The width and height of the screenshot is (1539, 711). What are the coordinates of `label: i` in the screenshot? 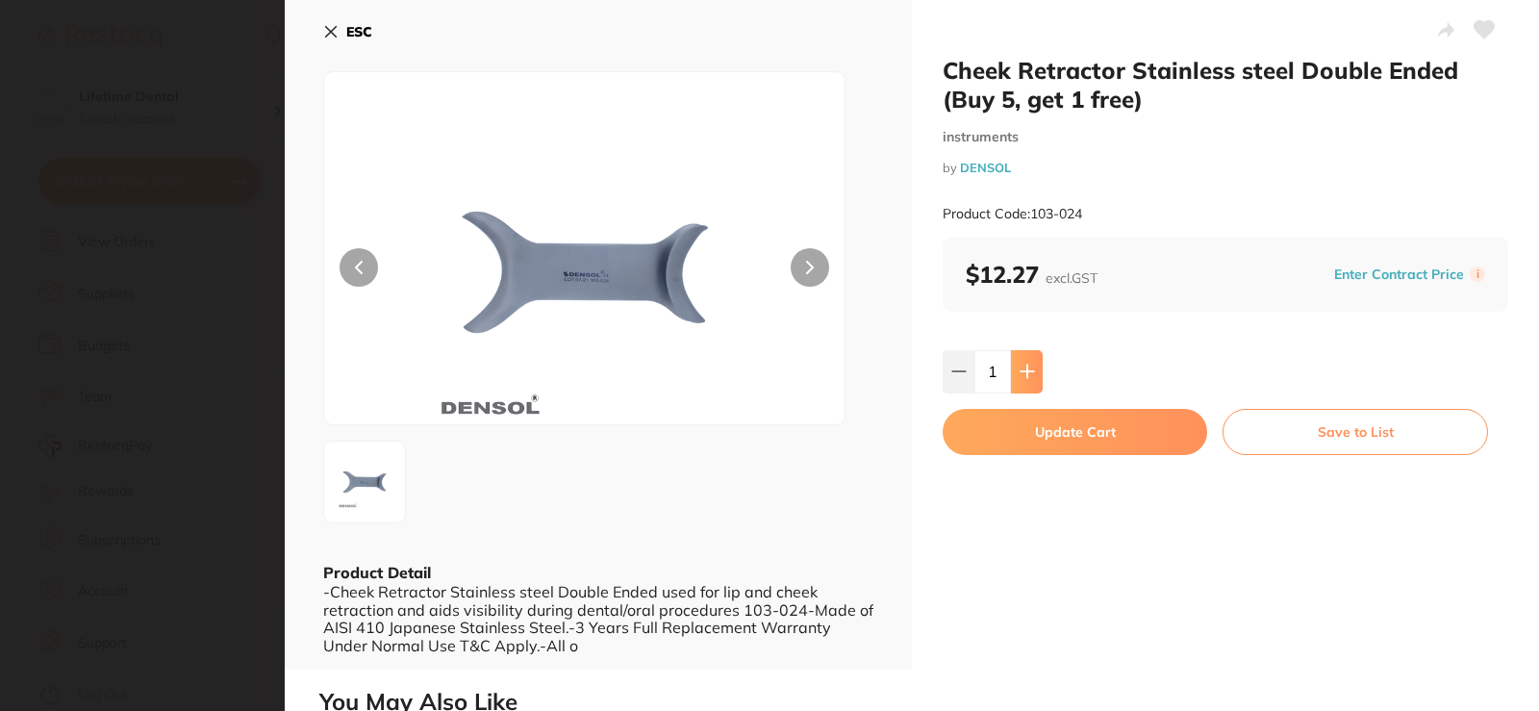 It's located at (1477, 274).